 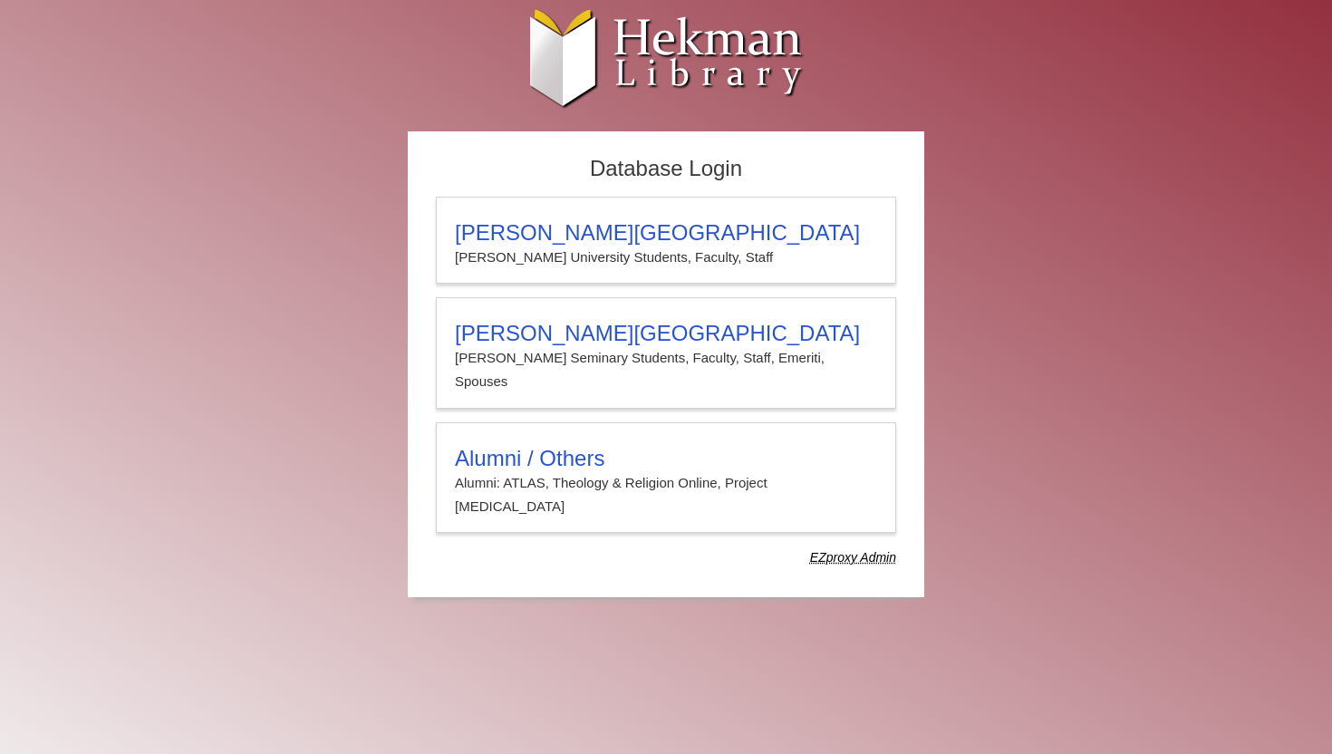 What do you see at coordinates (666, 169) in the screenshot?
I see `h2: Database Login` at bounding box center [666, 169].